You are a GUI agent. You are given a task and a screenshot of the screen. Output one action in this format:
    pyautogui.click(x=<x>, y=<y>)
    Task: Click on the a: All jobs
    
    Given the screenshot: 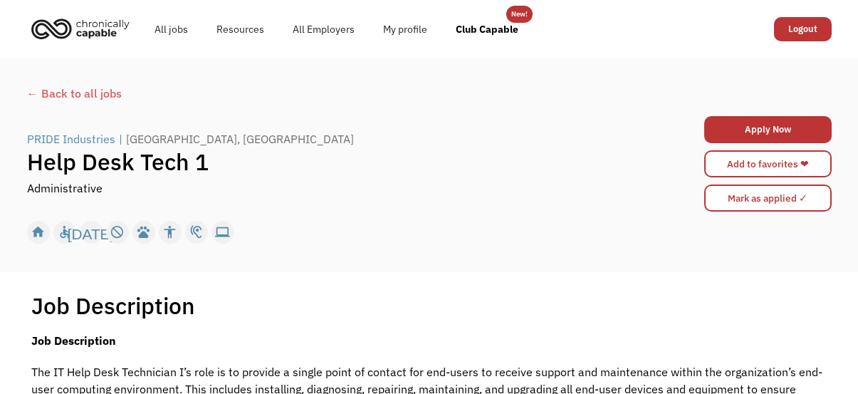 What is the action you would take?
    pyautogui.click(x=171, y=29)
    